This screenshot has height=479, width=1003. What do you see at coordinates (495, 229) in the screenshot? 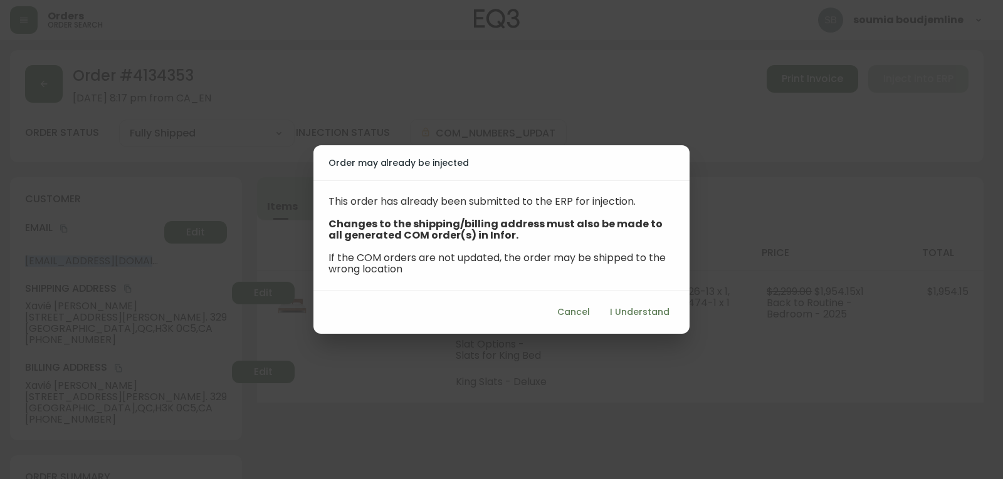
I see `b: Changes to the shipping/billing address must also be made to all generated COM order(s) in Infor.` at bounding box center [495, 229].